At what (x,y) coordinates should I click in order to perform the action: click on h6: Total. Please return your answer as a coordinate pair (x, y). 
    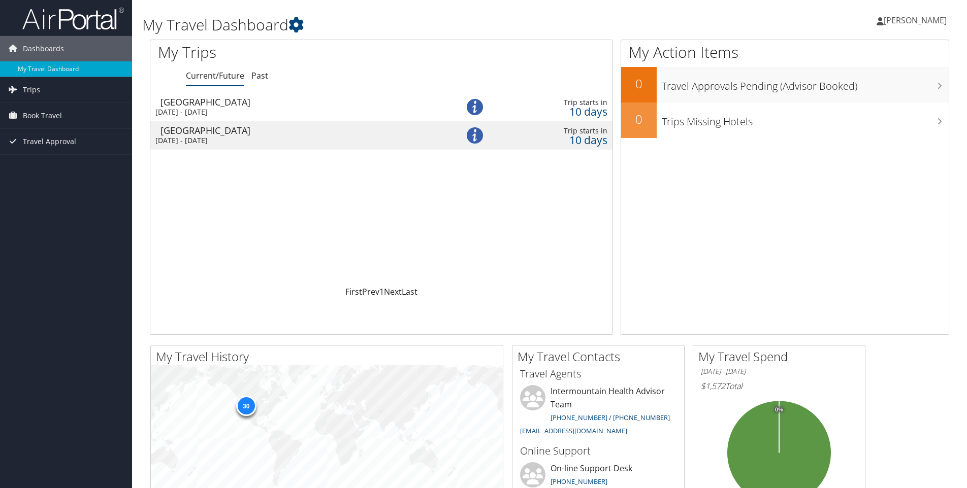
    Looking at the image, I should click on (779, 386).